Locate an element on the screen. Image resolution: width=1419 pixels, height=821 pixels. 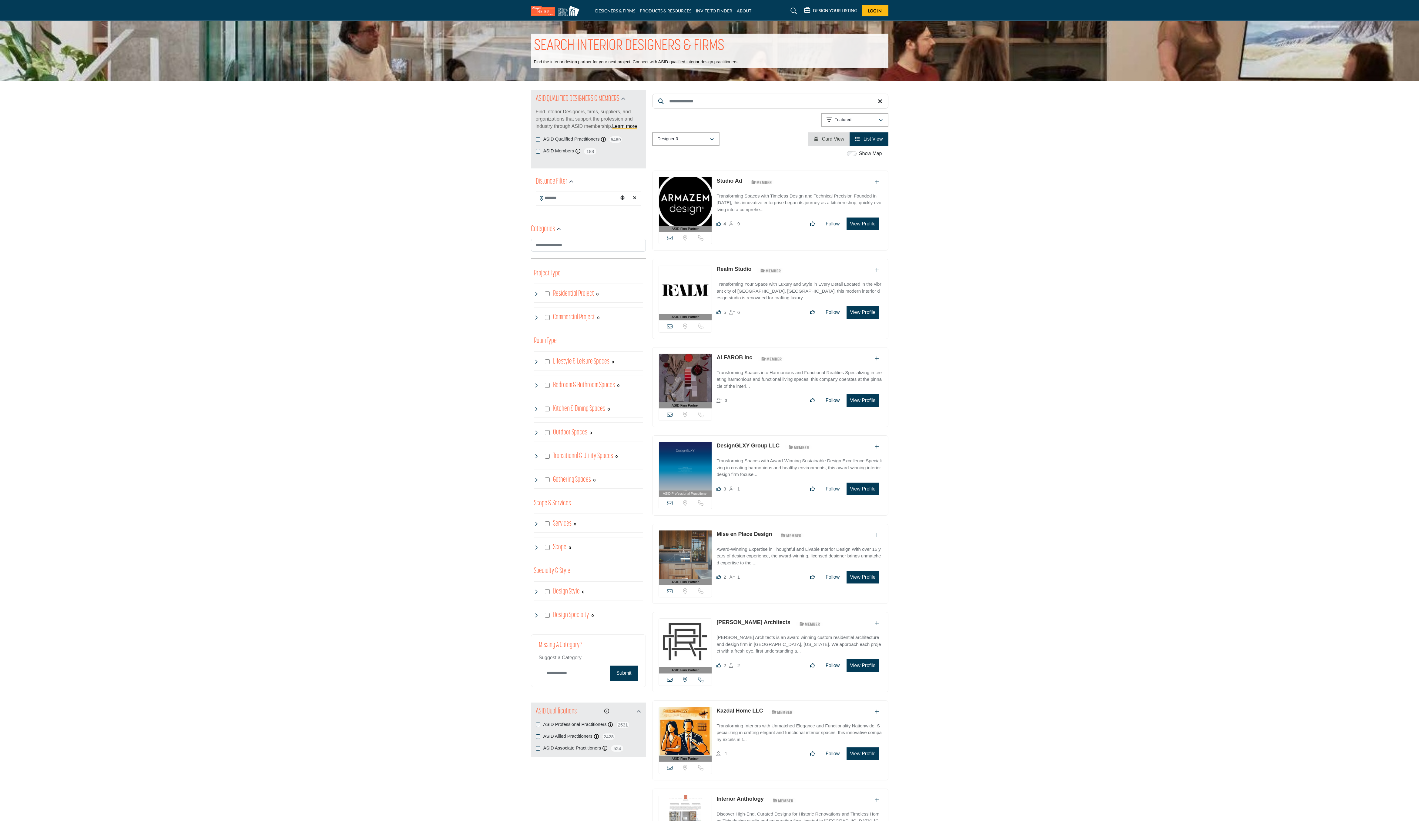
div: 0 Results For Gathering Spaces is located at coordinates (594, 480).